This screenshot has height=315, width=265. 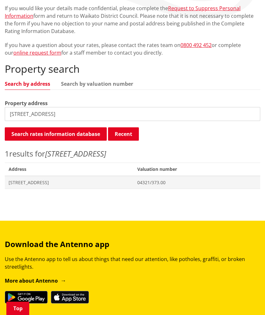 What do you see at coordinates (26, 103) in the screenshot?
I see `label: Property address` at bounding box center [26, 103].